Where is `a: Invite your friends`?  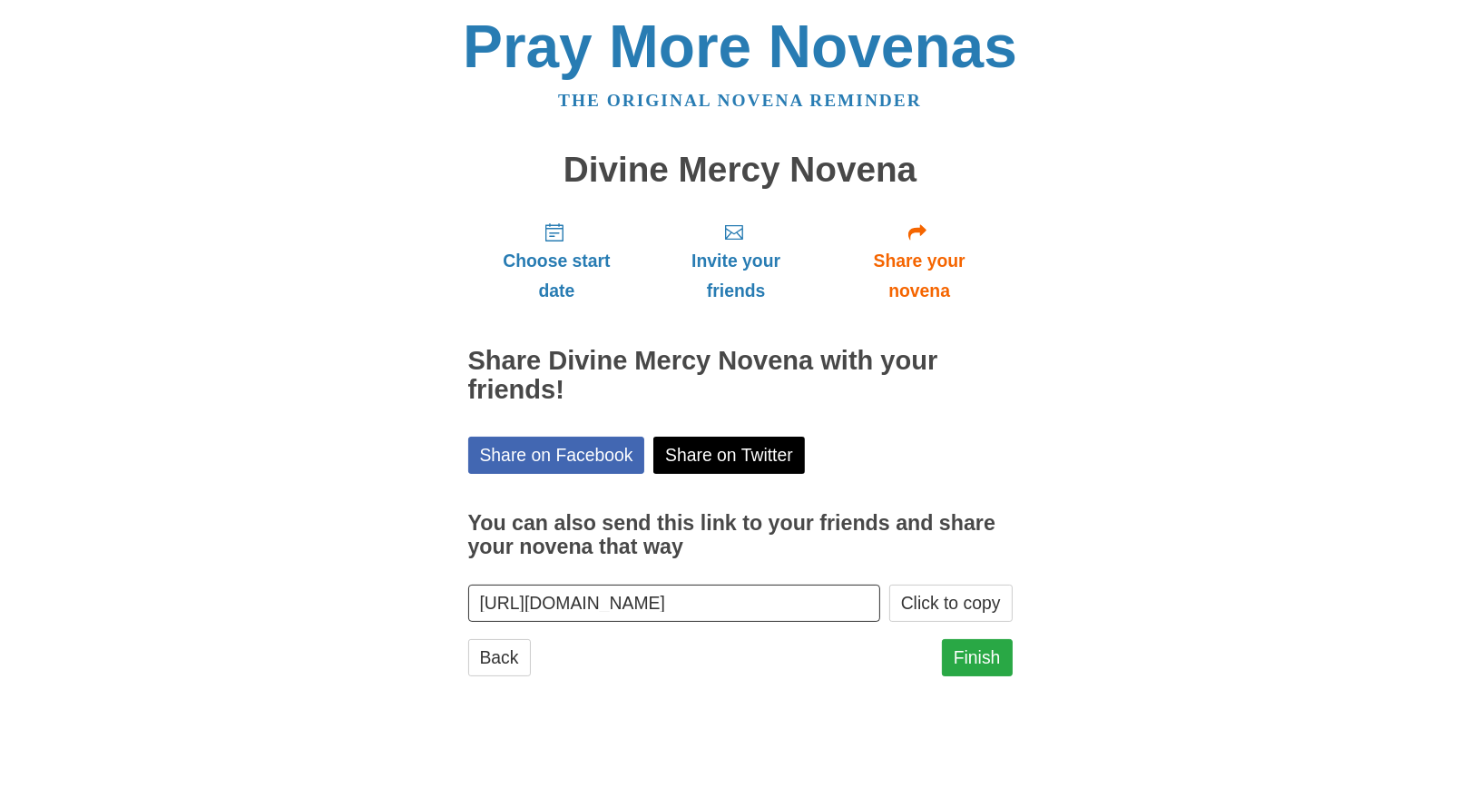
a: Invite your friends is located at coordinates (735, 261).